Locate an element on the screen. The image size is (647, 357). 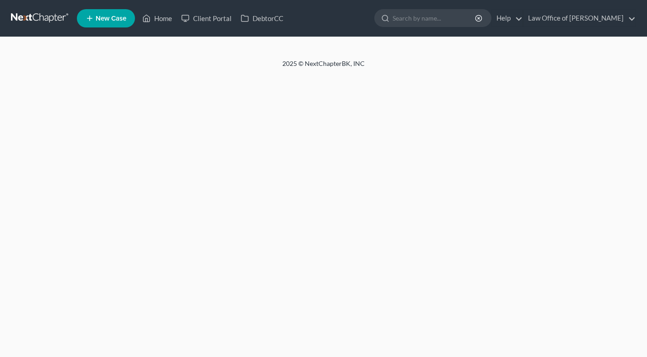
a: Client Portal is located at coordinates (206, 18).